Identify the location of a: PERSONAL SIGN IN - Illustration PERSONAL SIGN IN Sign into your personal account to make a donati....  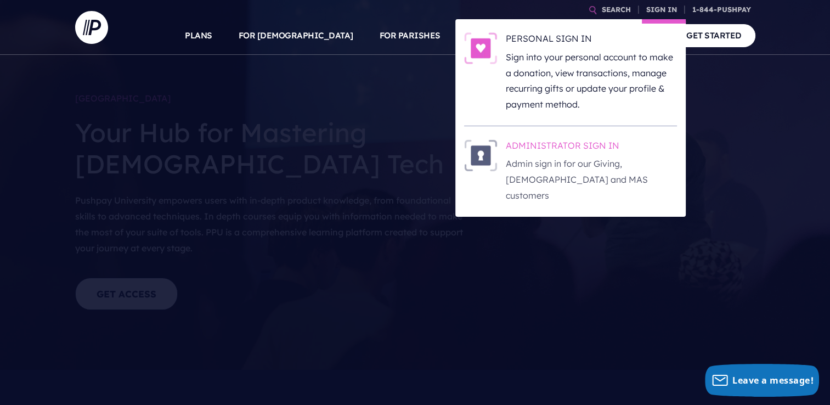
(571, 72).